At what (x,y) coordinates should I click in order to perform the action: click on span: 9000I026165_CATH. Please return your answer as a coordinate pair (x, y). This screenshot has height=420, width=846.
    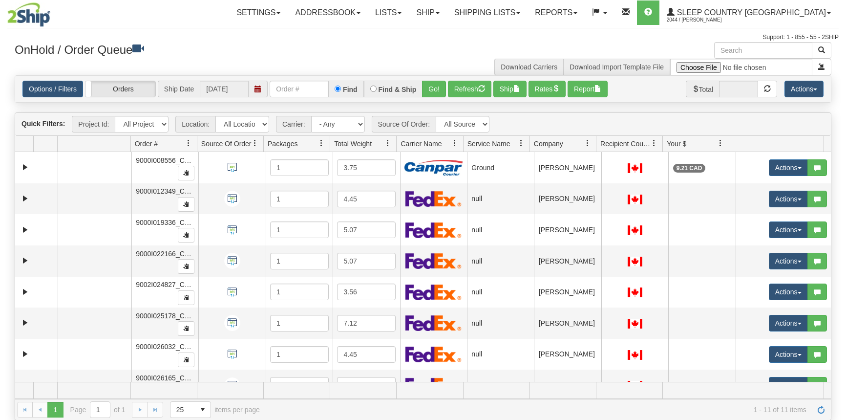
    Looking at the image, I should click on (167, 378).